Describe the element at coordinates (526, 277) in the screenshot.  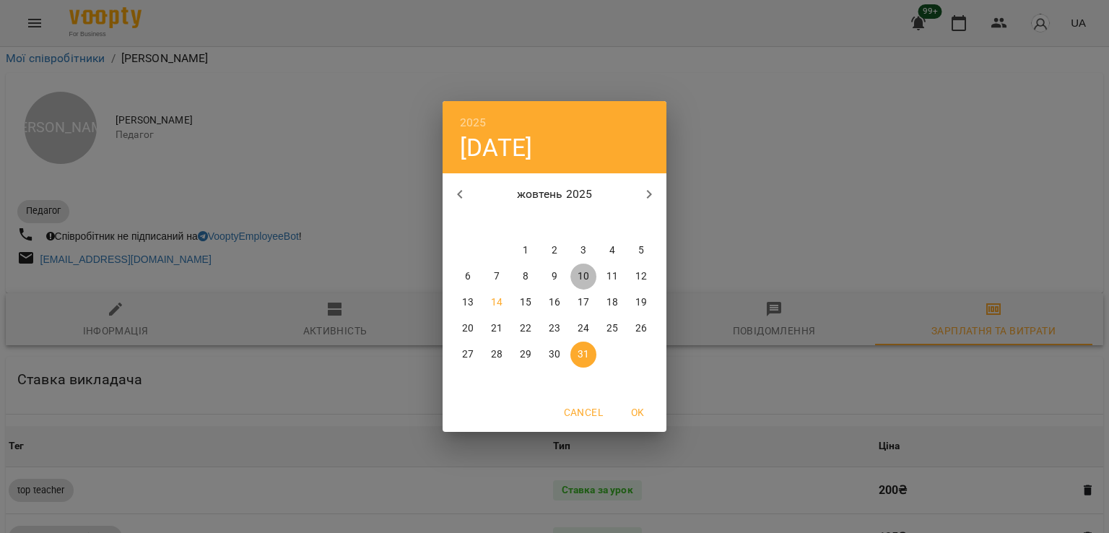
I see `p: 8` at that location.